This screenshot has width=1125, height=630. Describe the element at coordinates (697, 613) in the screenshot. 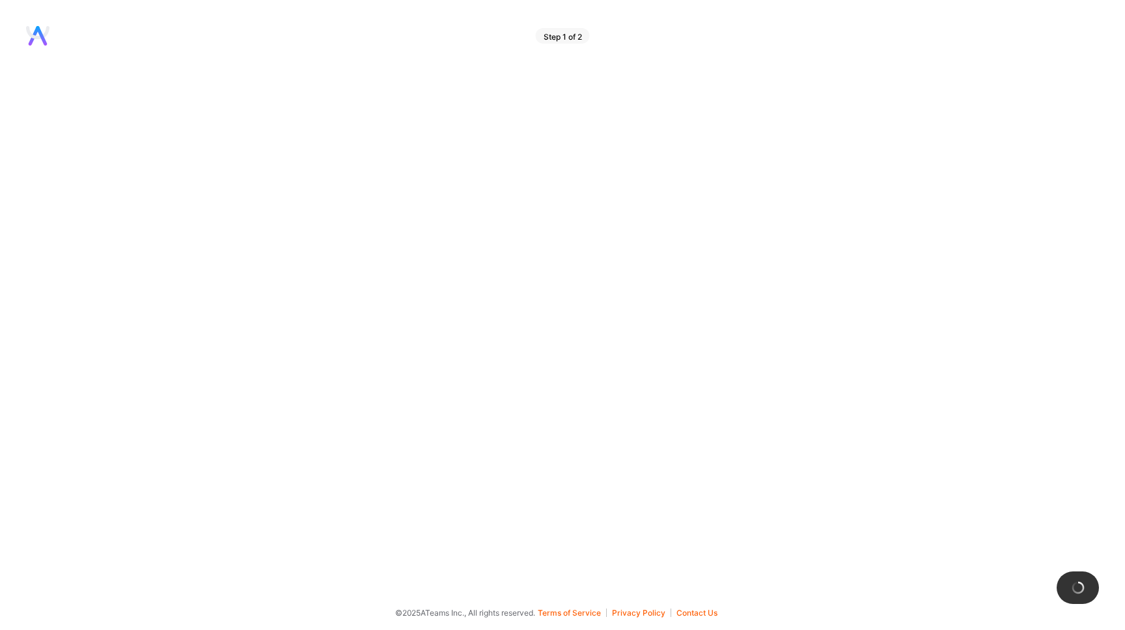

I see `button: Contact Us` at that location.